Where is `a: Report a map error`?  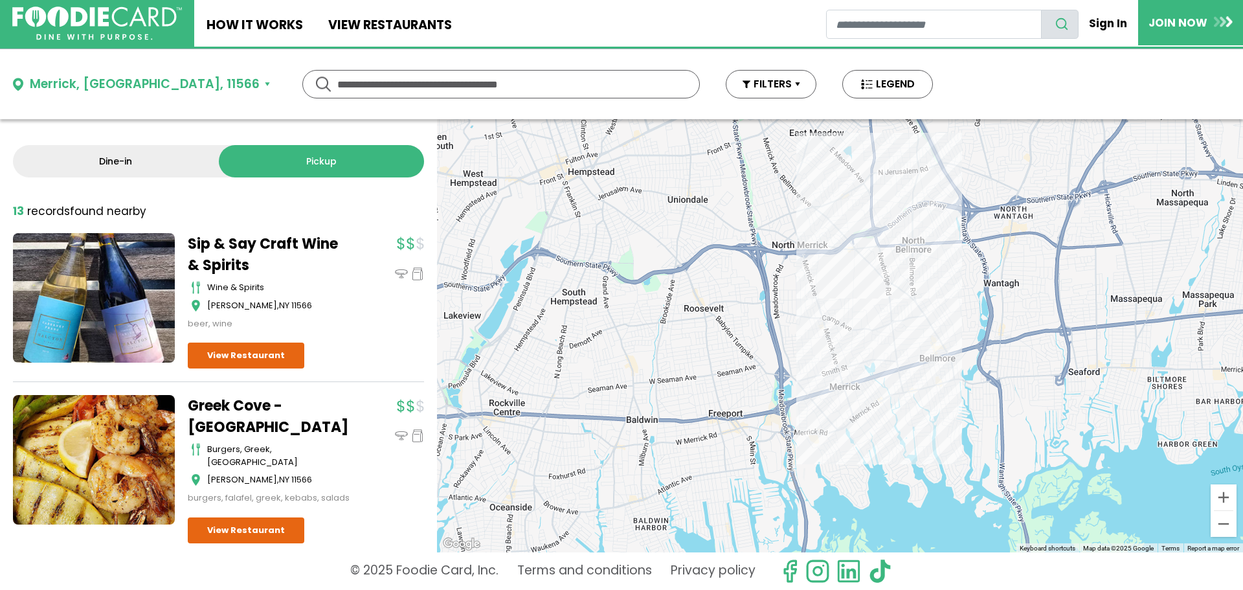
a: Report a map error is located at coordinates (1213, 548).